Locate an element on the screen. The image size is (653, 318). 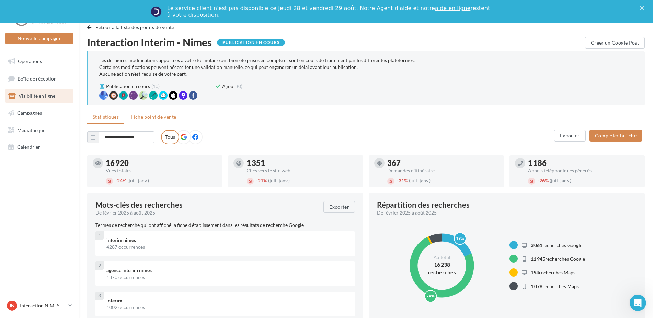
button: Nouvelle campagne is located at coordinates (39, 38).